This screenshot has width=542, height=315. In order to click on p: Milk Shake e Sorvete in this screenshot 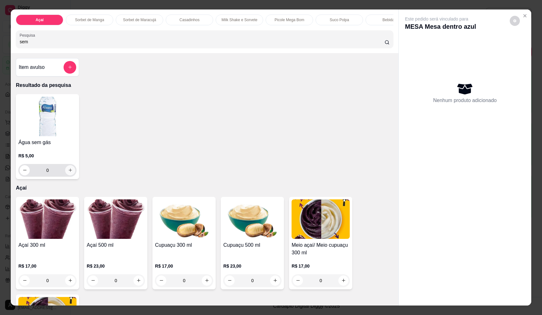, I will do `click(239, 20)`.